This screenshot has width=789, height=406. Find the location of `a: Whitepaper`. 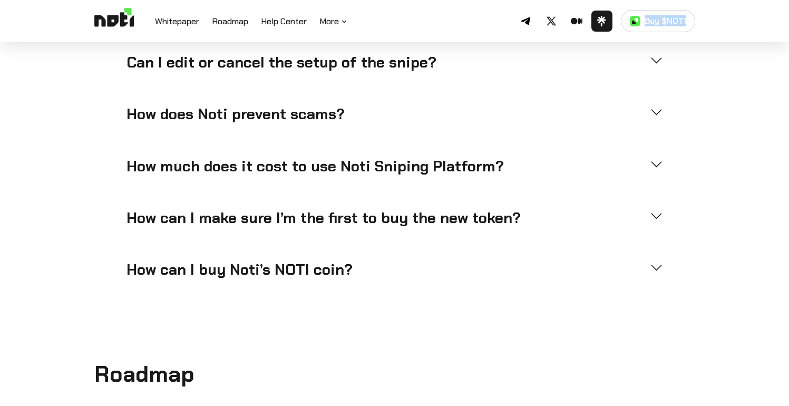

a: Whitepaper is located at coordinates (177, 22).